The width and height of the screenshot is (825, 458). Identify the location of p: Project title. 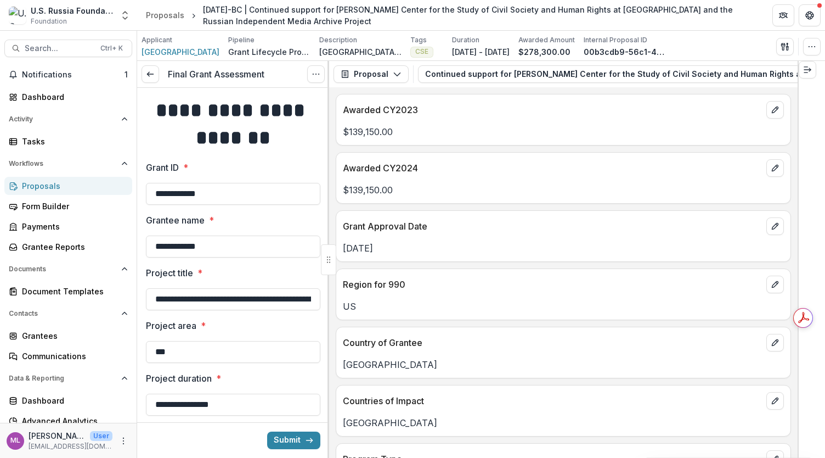
(170, 273).